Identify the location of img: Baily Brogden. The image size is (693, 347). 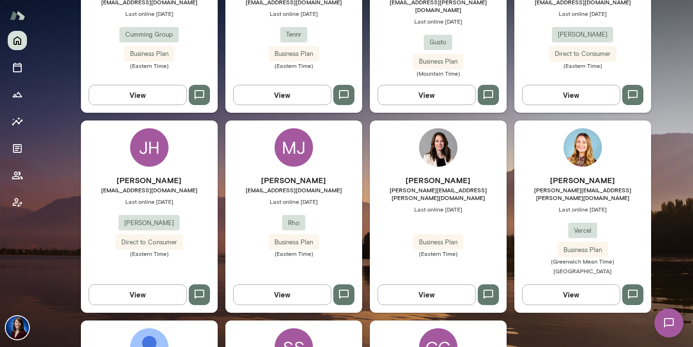
(583, 147).